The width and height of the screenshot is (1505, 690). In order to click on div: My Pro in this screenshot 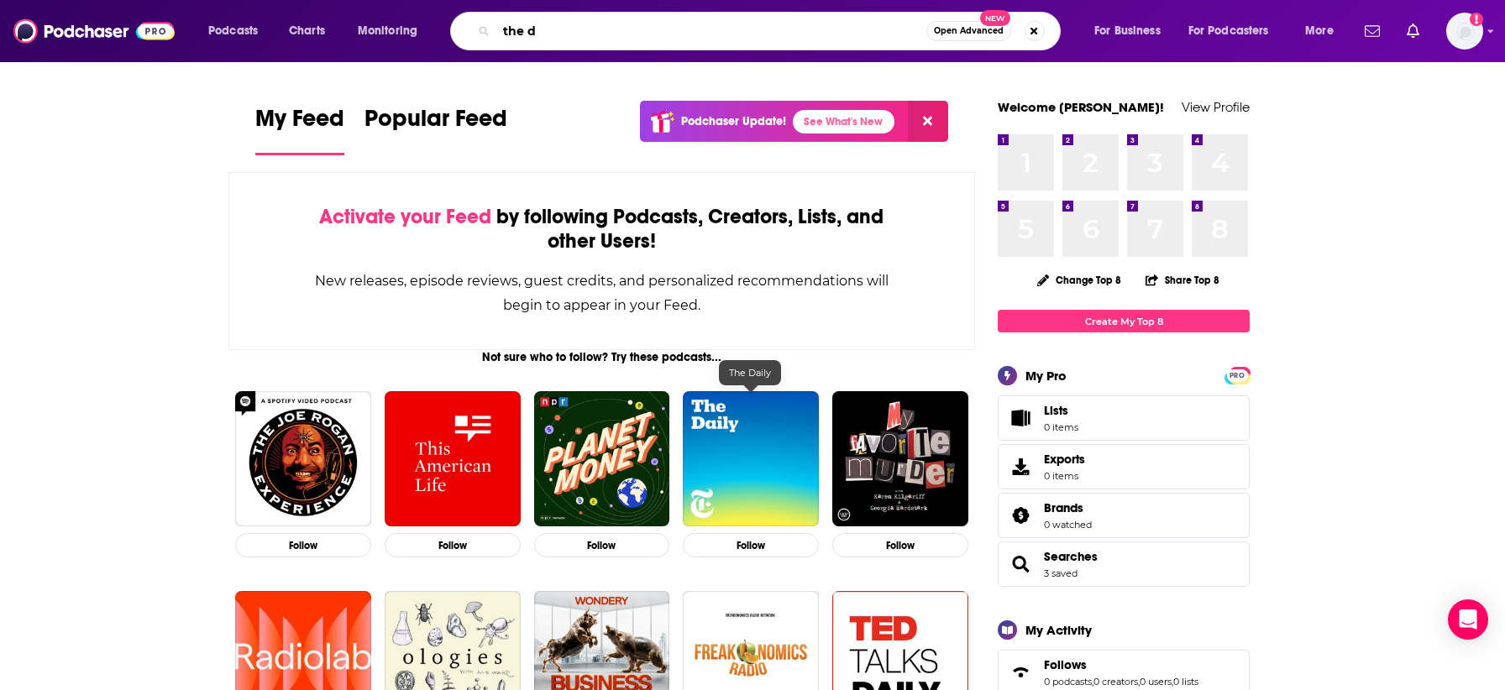, I will do `click(1045, 375)`.